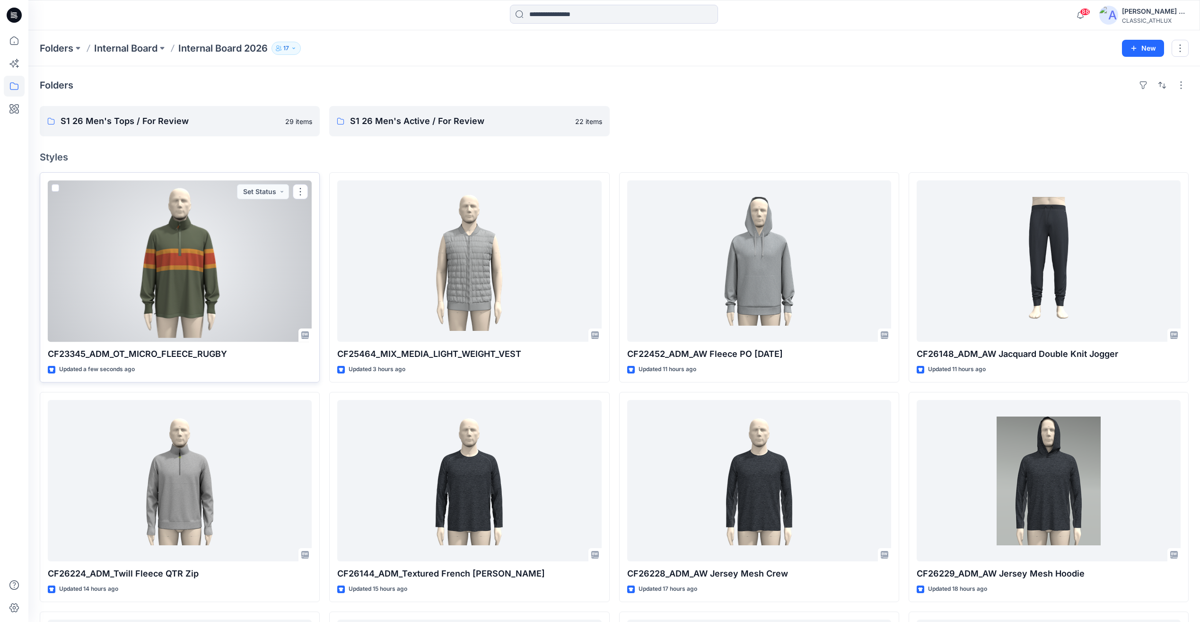 This screenshot has width=1200, height=622. Describe the element at coordinates (126, 48) in the screenshot. I see `a: Internal Board` at that location.